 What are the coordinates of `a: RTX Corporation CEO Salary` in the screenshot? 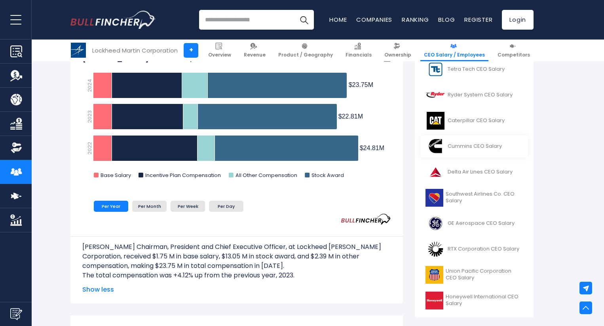 It's located at (474, 249).